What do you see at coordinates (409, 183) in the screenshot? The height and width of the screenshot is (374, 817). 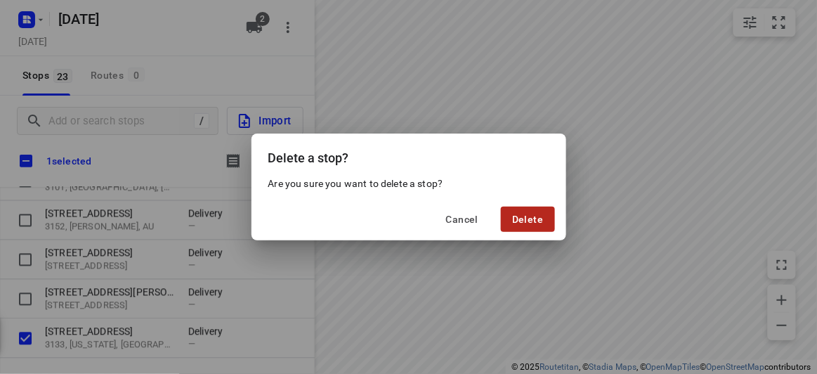 I see `p: Are you sure you want to delete a stop?` at bounding box center [409, 183].